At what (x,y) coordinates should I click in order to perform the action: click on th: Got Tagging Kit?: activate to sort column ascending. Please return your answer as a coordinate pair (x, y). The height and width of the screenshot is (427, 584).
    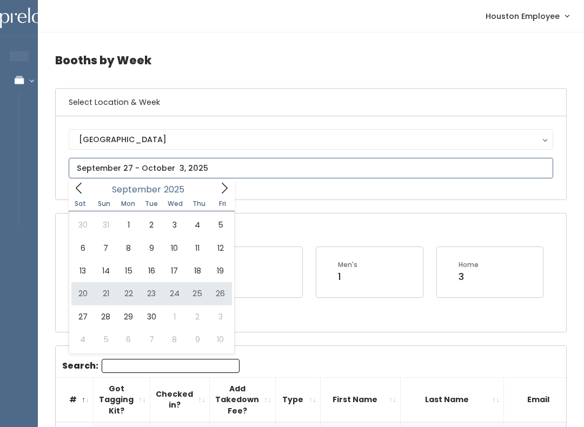
    Looking at the image, I should click on (122, 400).